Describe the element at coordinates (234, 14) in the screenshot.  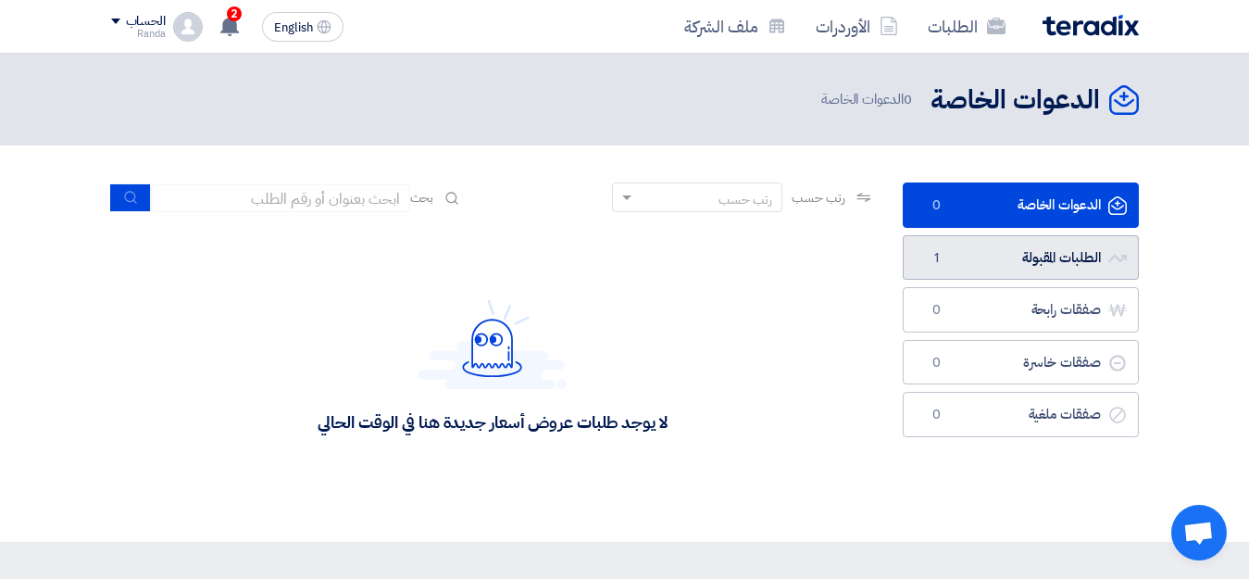
I see `span: 2` at that location.